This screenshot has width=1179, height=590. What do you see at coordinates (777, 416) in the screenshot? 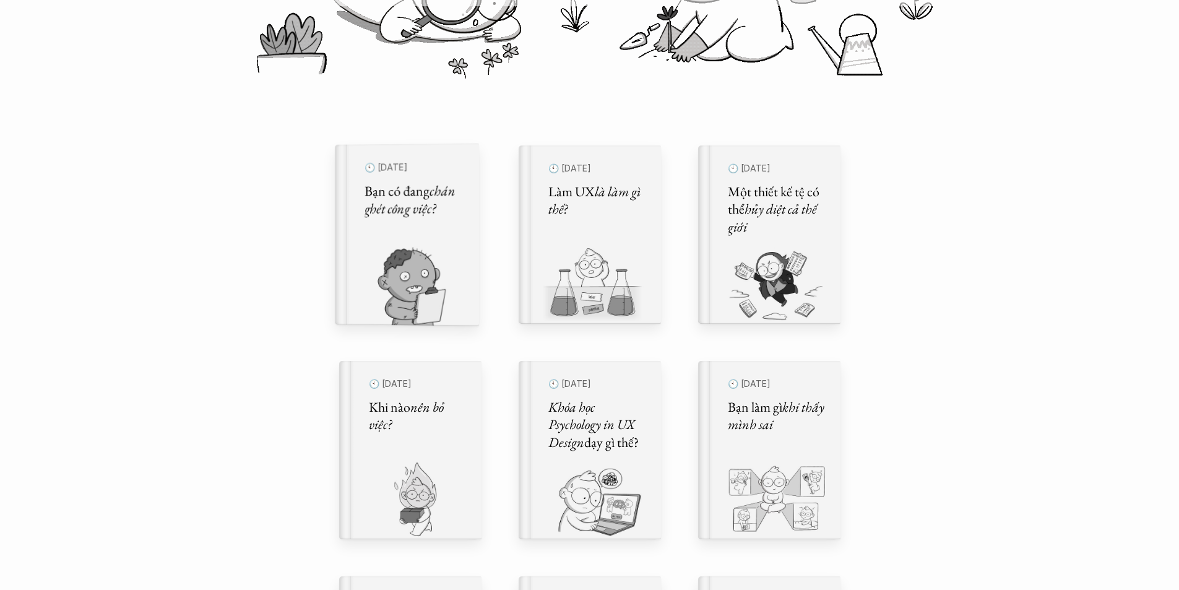
I see `em: khi thấy mình sai` at bounding box center [777, 416].